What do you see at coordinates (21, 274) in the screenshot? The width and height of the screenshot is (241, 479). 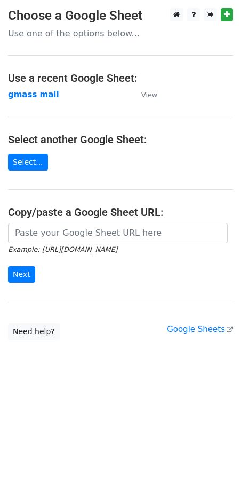 I see `input: Next` at bounding box center [21, 274].